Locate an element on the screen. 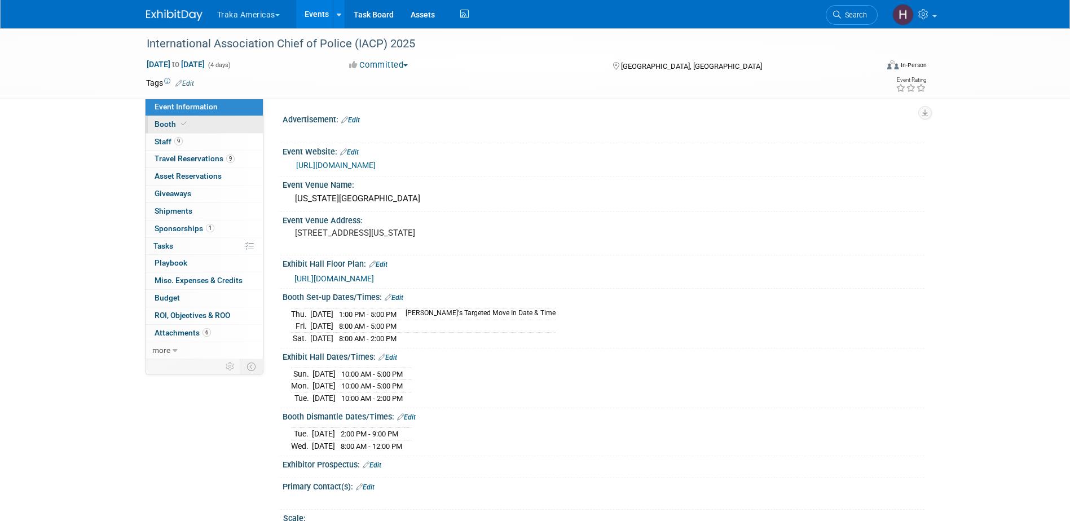 The height and width of the screenshot is (521, 1070). div: Advertisement: is located at coordinates (604, 118).